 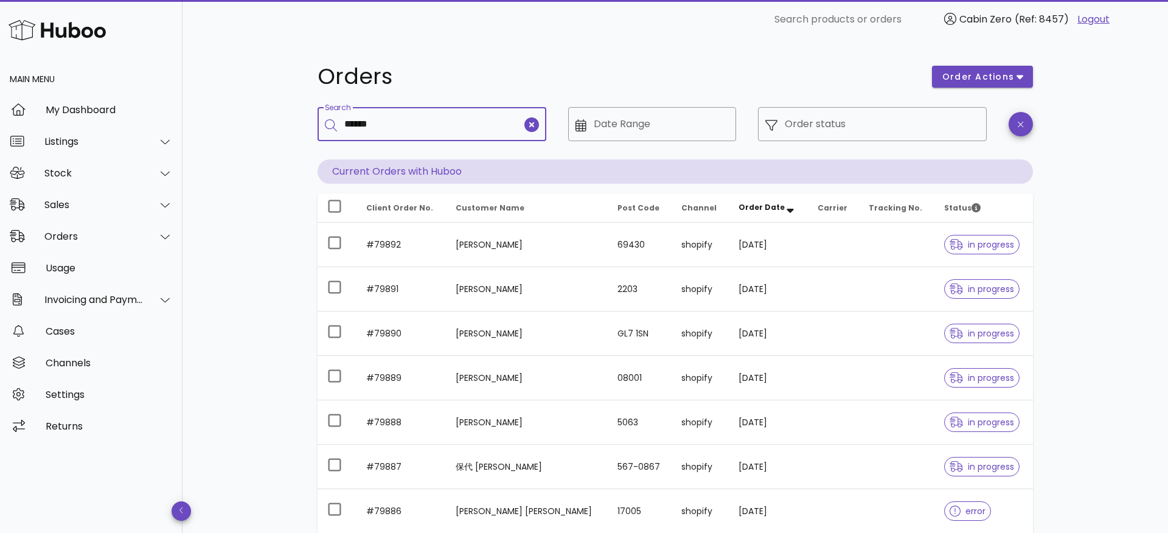 I want to click on span: Order Date, so click(x=762, y=207).